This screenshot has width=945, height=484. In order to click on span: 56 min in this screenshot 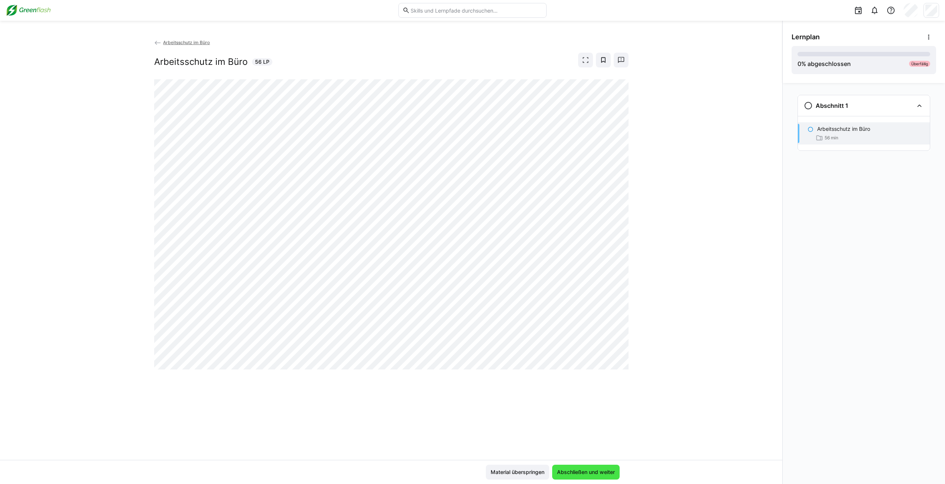, I will do `click(831, 138)`.